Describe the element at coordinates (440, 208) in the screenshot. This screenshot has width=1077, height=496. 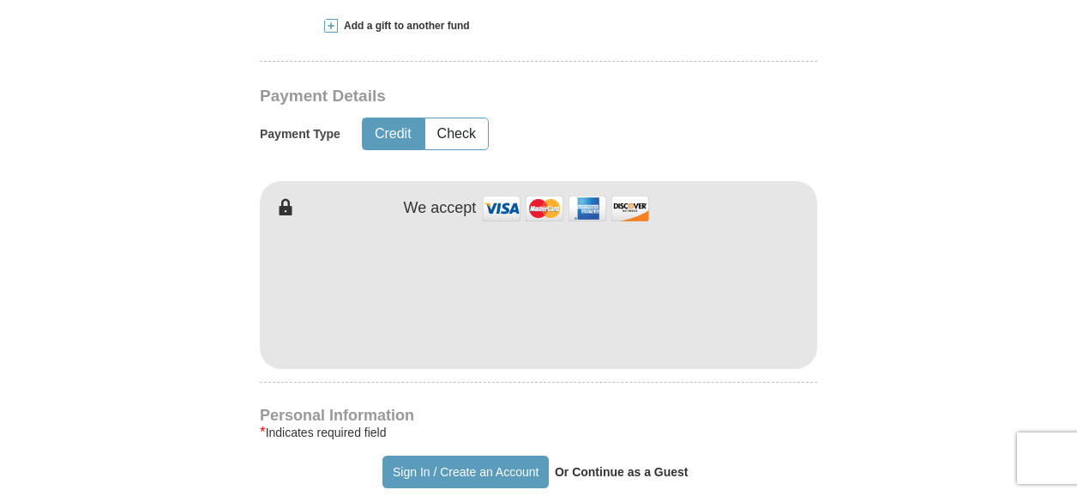
I see `h4: We accept` at that location.